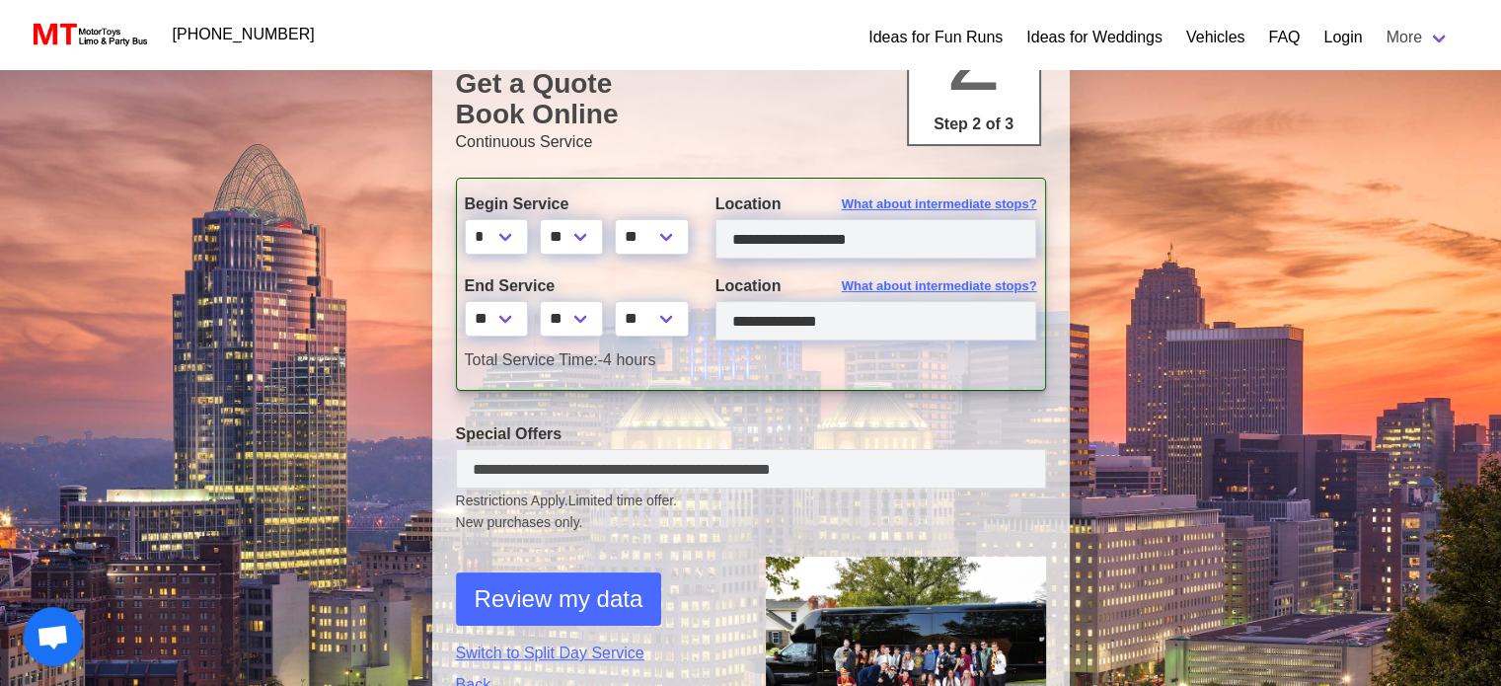 Image resolution: width=1501 pixels, height=686 pixels. What do you see at coordinates (575, 204) in the screenshot?
I see `label: Begin Service` at bounding box center [575, 204].